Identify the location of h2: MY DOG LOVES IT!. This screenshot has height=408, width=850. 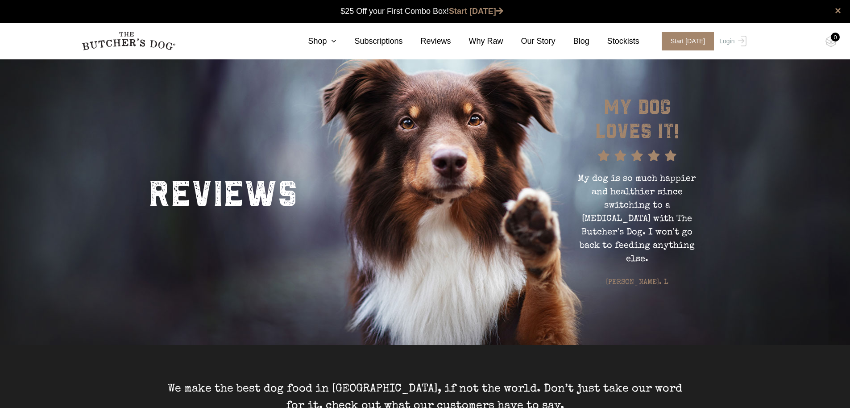
(637, 119).